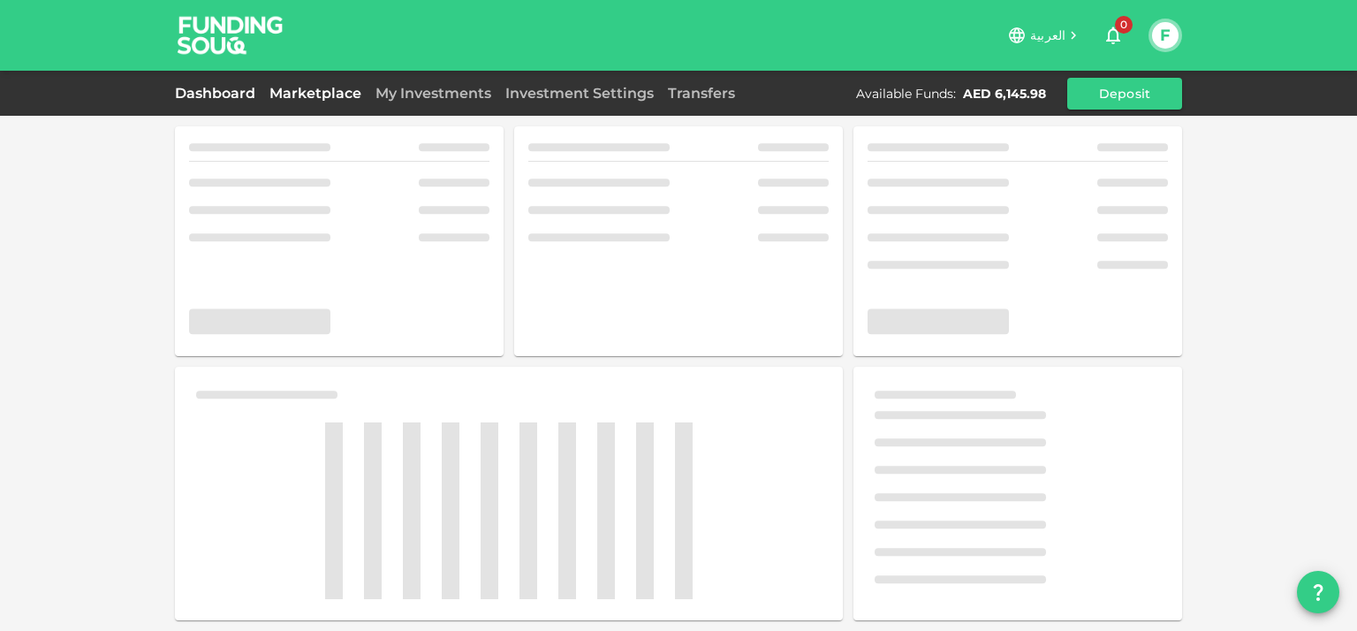  What do you see at coordinates (1319, 592) in the screenshot?
I see `button: question` at bounding box center [1319, 592].